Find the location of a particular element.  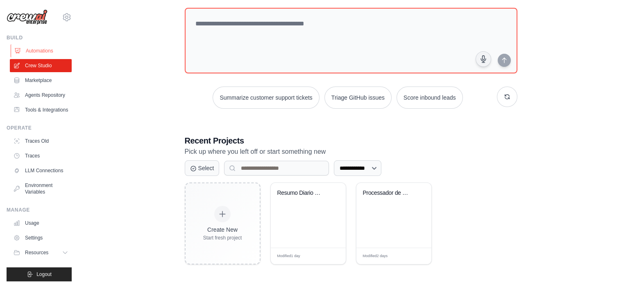

p: Pick up where you left off or start something new is located at coordinates (351, 152).